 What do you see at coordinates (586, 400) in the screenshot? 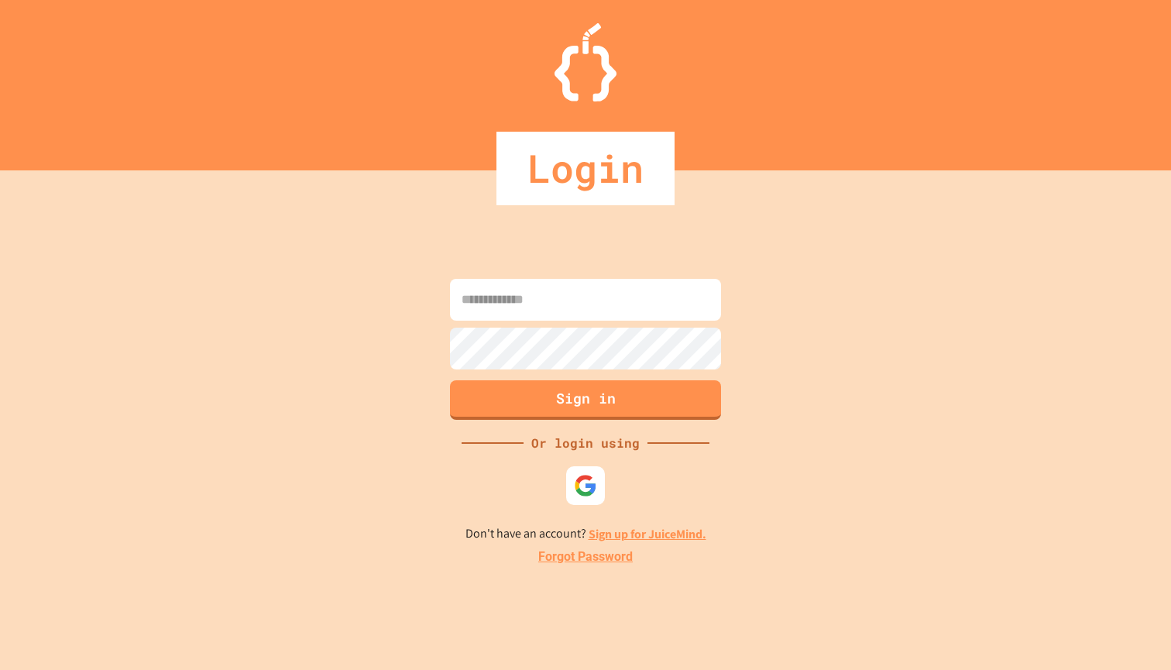
I see `button: Sign in` at bounding box center [586, 400].